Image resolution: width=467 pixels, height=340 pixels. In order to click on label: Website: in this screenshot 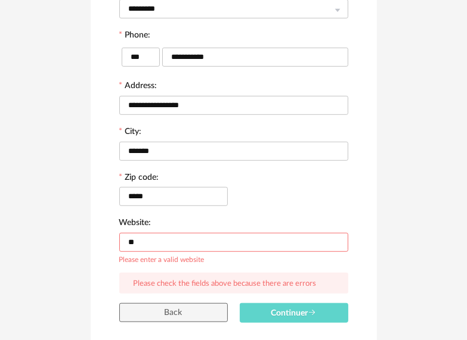, I will do `click(135, 224)`.